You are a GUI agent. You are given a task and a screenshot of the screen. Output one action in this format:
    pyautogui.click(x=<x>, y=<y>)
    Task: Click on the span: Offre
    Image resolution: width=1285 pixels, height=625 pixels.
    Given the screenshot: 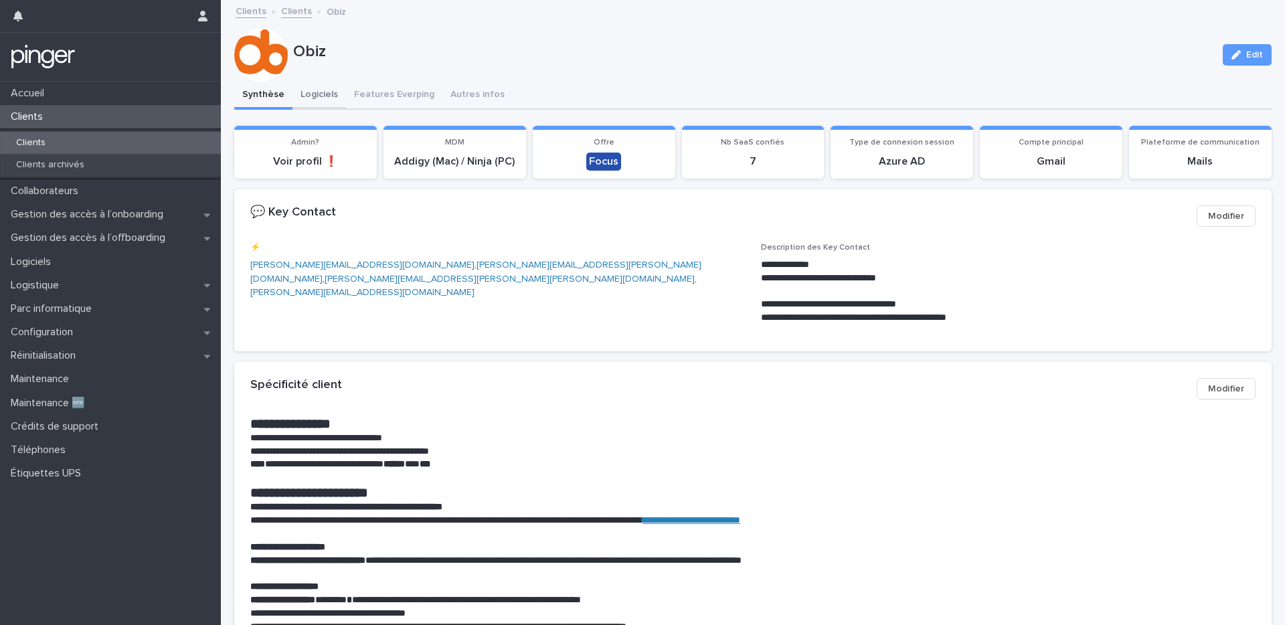 What is the action you would take?
    pyautogui.click(x=604, y=143)
    